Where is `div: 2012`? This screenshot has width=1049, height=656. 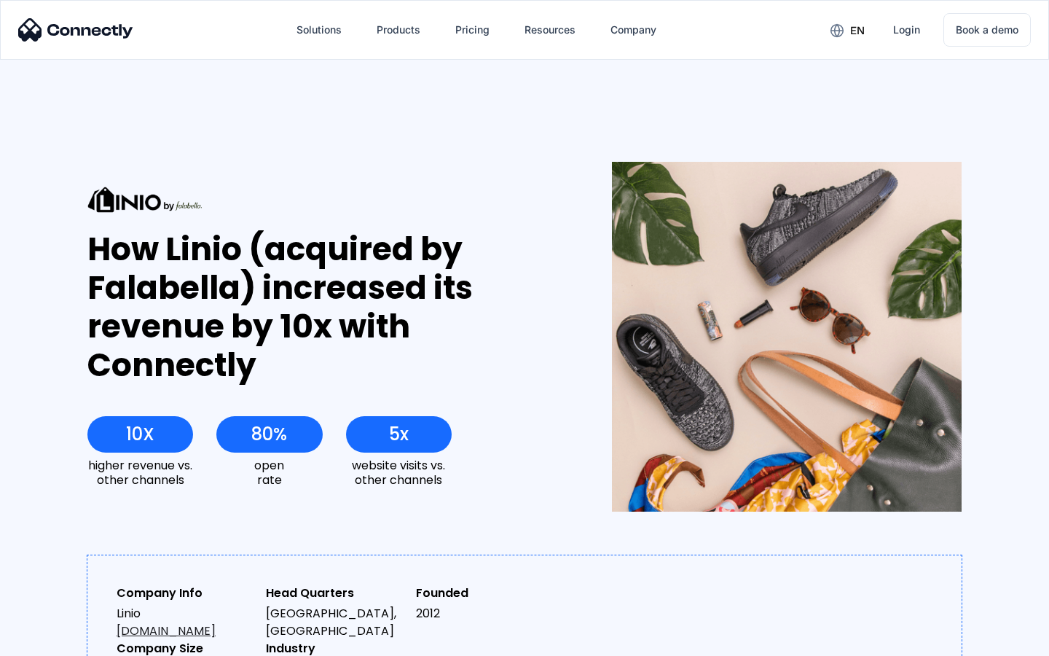 div: 2012 is located at coordinates (485, 613).